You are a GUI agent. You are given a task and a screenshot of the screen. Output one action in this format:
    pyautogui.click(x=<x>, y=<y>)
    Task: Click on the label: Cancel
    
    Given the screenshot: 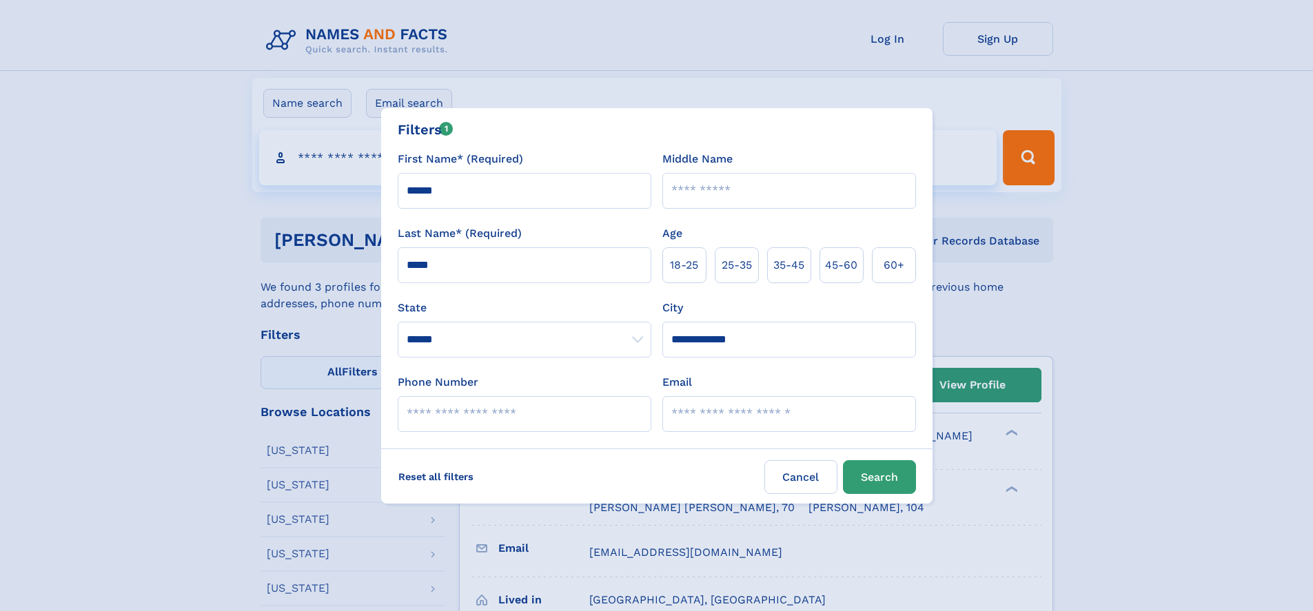 What is the action you would take?
    pyautogui.click(x=801, y=477)
    